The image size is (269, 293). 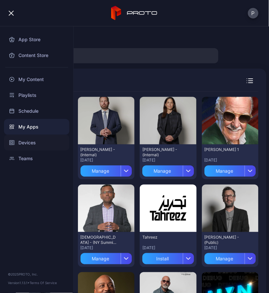 I want to click on div: My Apps, so click(x=37, y=127).